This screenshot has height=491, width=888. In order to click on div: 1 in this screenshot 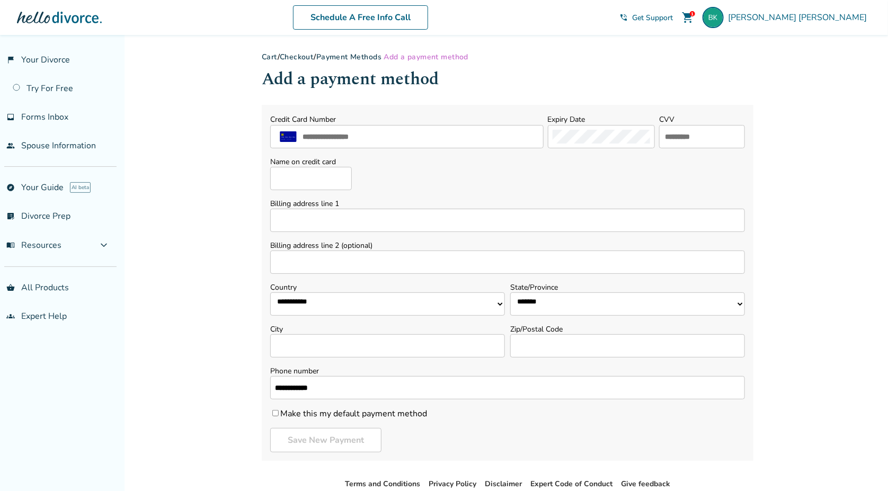, I will do `click(692, 14)`.